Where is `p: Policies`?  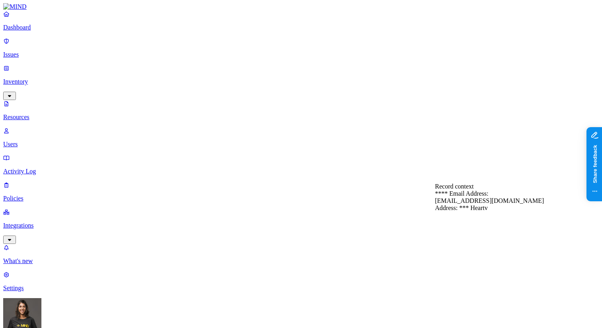 p: Policies is located at coordinates (301, 198).